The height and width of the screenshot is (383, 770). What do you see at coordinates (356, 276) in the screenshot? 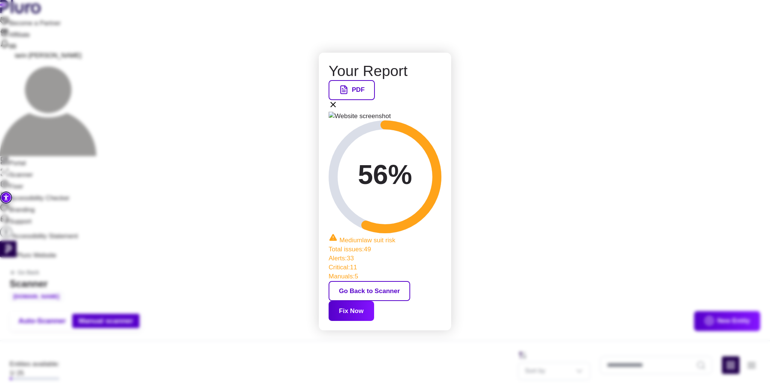
I see `span: 5` at bounding box center [356, 276].